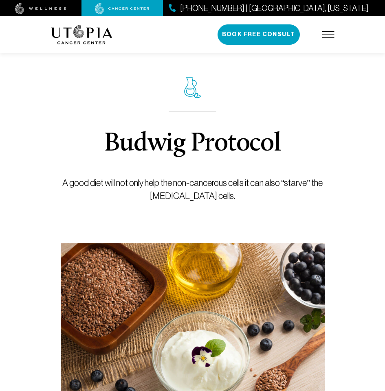 The width and height of the screenshot is (385, 391). I want to click on img: logo, so click(81, 35).